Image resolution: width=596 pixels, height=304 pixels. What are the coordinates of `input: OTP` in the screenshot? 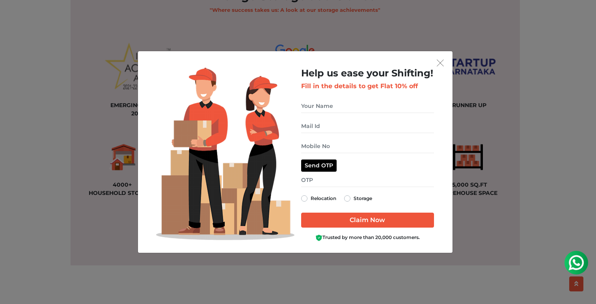 It's located at (367, 180).